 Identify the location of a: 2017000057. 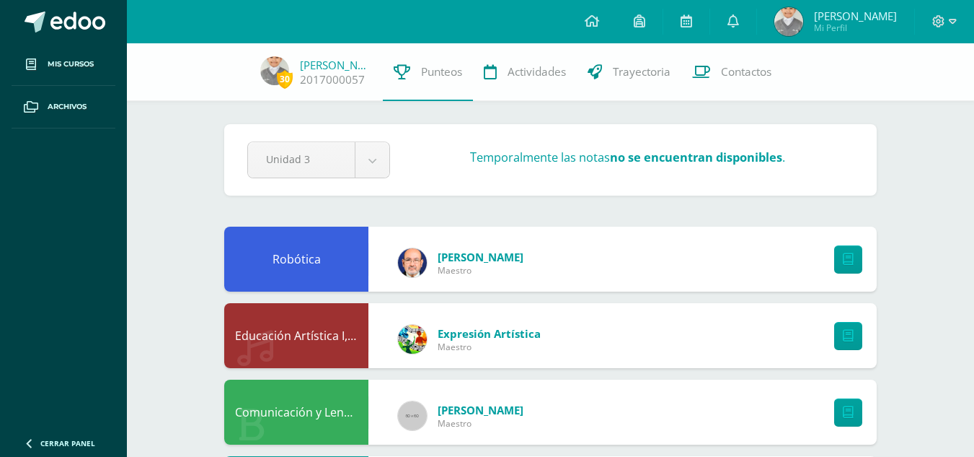
(332, 79).